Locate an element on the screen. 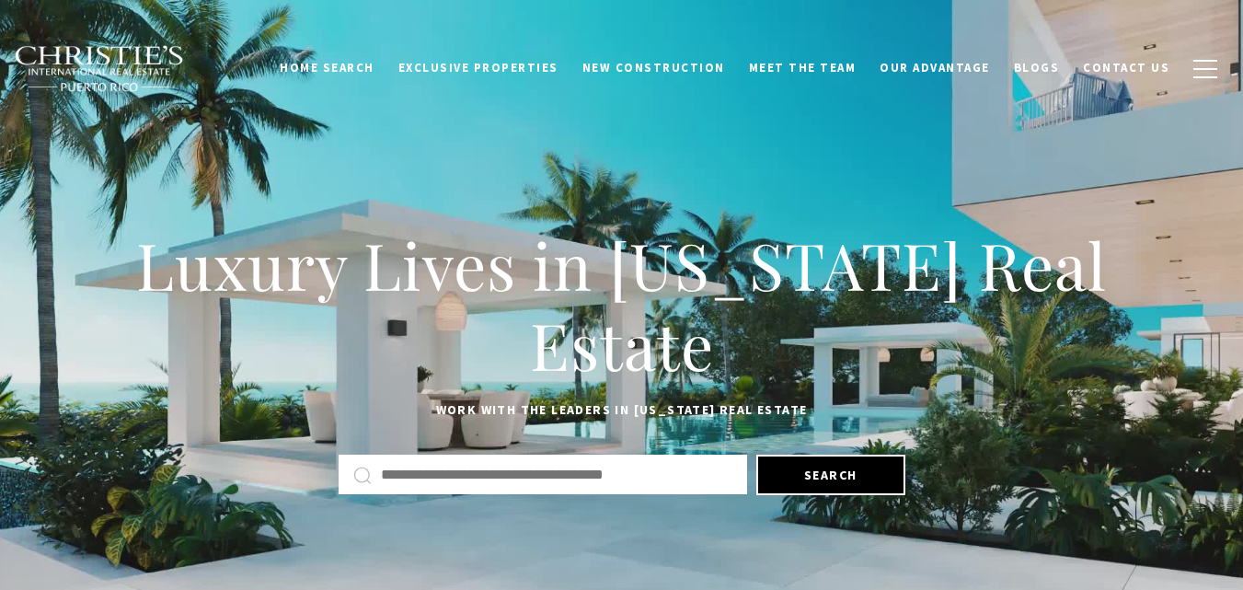  a: Meet the Team is located at coordinates (803, 68).